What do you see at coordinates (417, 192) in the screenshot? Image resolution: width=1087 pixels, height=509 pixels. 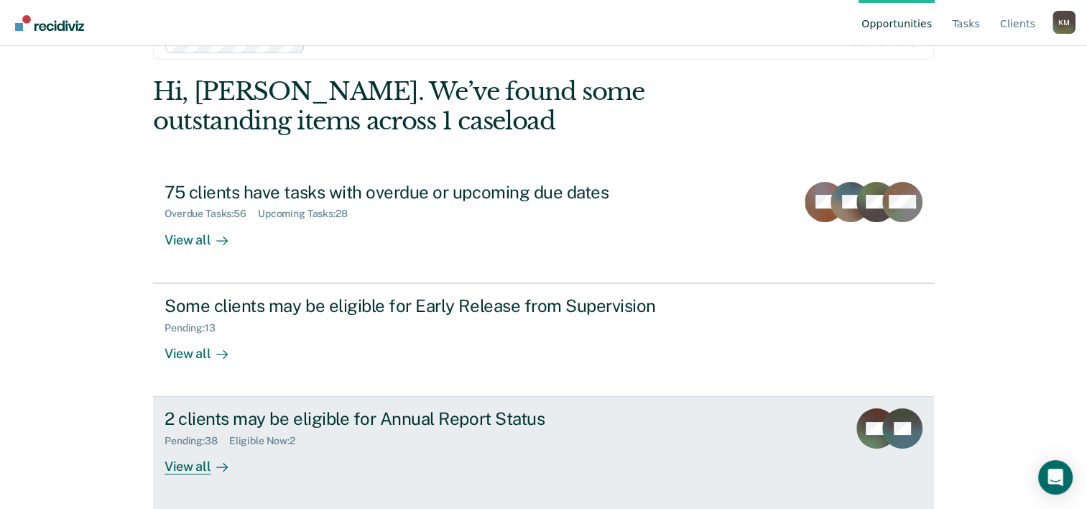 I see `div: 75 clients have tasks with overdue or upcoming due dates` at bounding box center [417, 192].